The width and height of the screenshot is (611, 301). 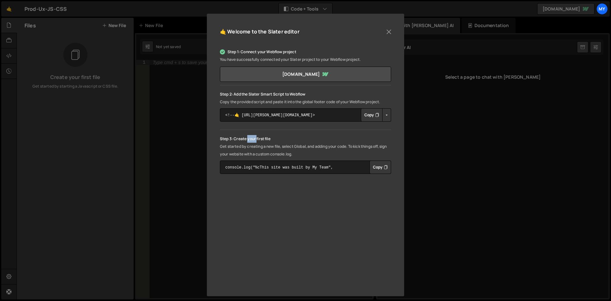 What do you see at coordinates (602, 9) in the screenshot?
I see `div: My` at bounding box center [602, 9].